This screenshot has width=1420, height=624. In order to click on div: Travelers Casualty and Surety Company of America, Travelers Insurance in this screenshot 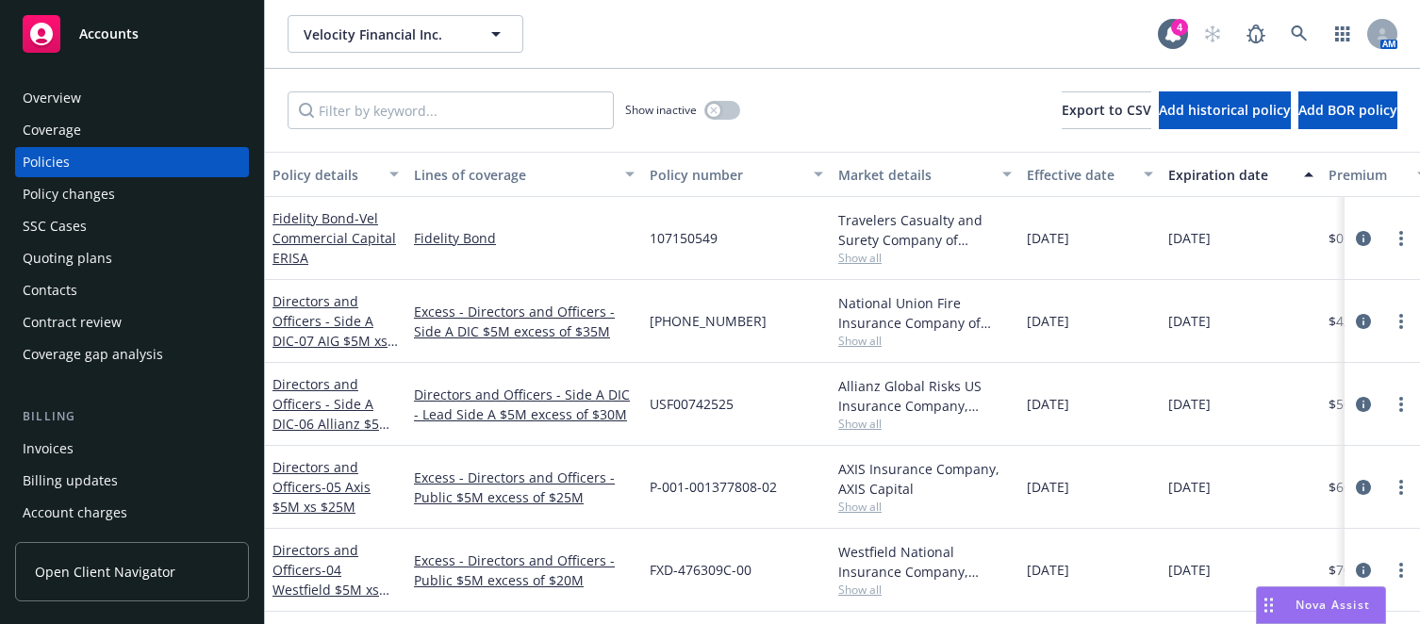, I will do `click(925, 230)`.